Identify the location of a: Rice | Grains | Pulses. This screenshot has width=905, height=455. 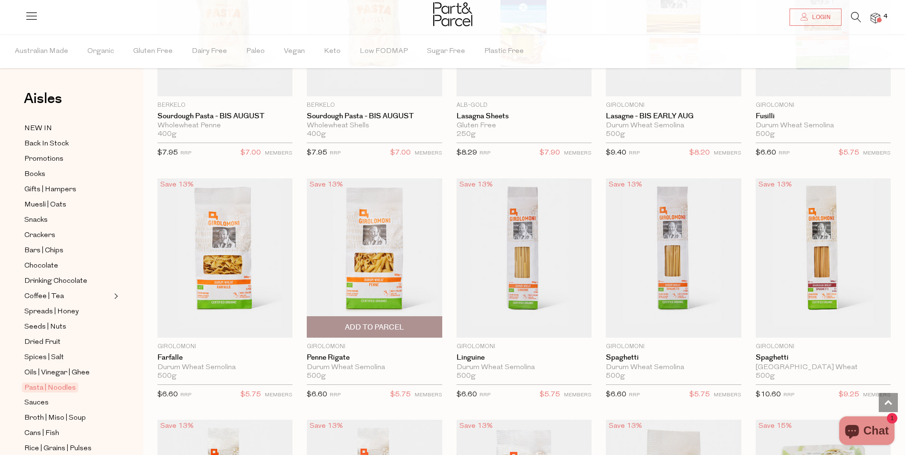
(68, 449).